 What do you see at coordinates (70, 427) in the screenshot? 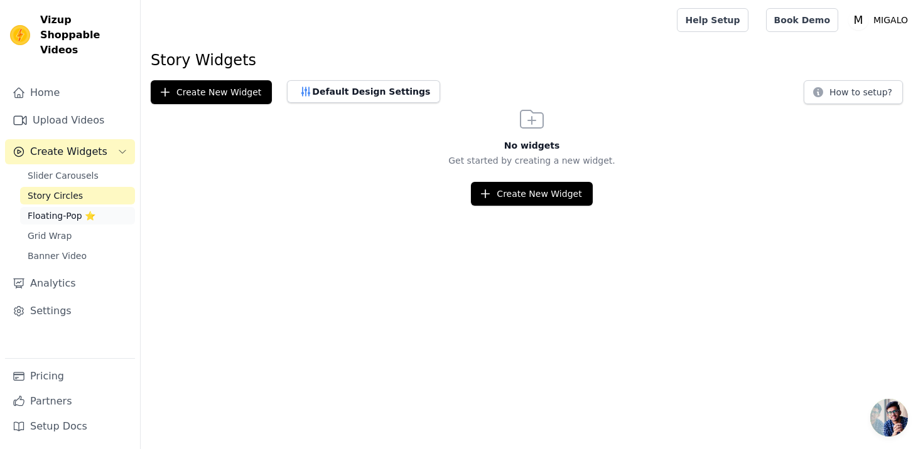
I see `a: Setup Docs` at bounding box center [70, 427].